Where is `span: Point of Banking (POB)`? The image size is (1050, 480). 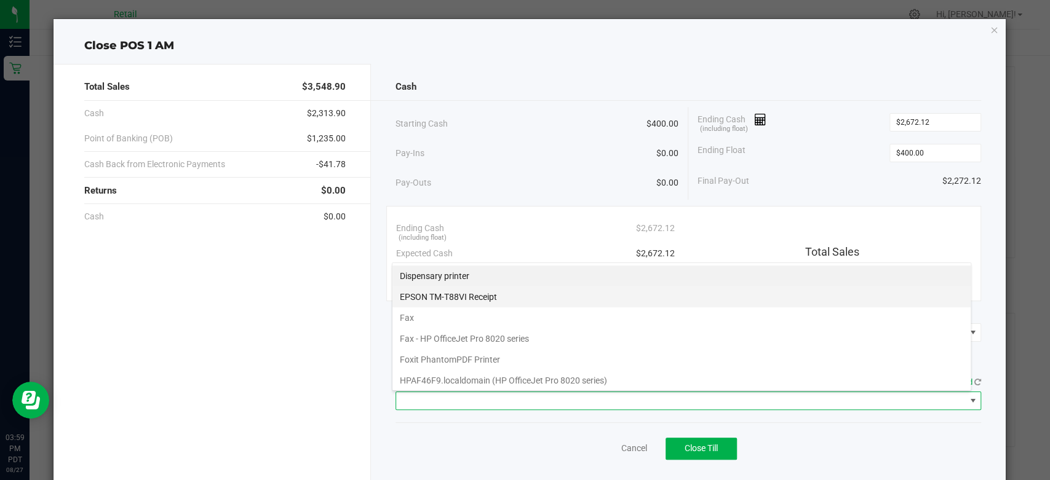 span: Point of Banking (POB) is located at coordinates (129, 138).